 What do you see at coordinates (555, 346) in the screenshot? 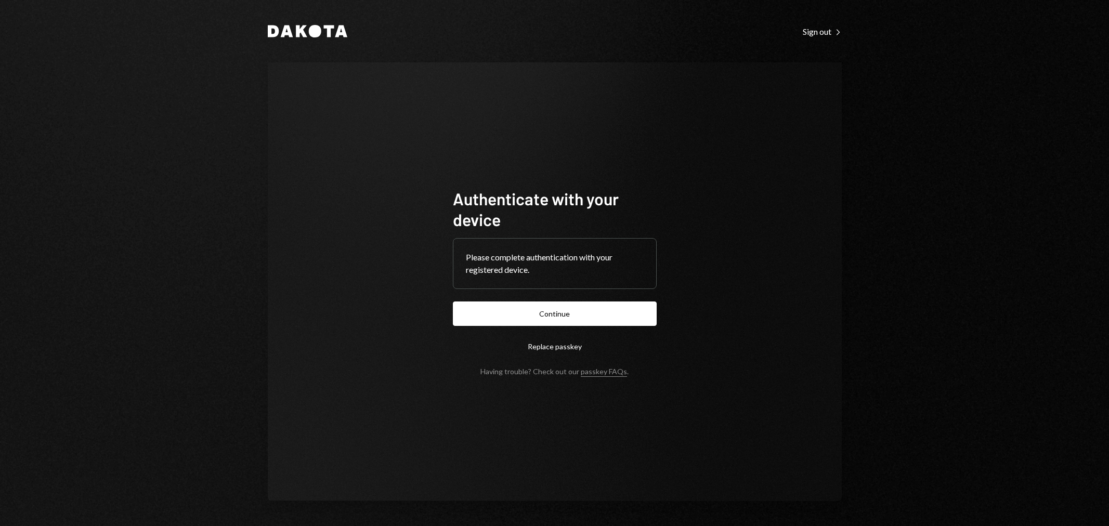
I see `button: Replace passkey` at bounding box center [555, 346].